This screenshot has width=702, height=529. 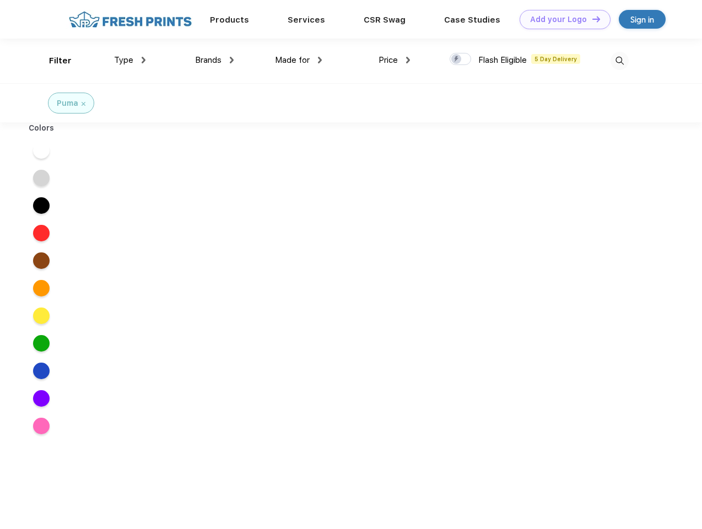 What do you see at coordinates (306, 20) in the screenshot?
I see `a: Services` at bounding box center [306, 20].